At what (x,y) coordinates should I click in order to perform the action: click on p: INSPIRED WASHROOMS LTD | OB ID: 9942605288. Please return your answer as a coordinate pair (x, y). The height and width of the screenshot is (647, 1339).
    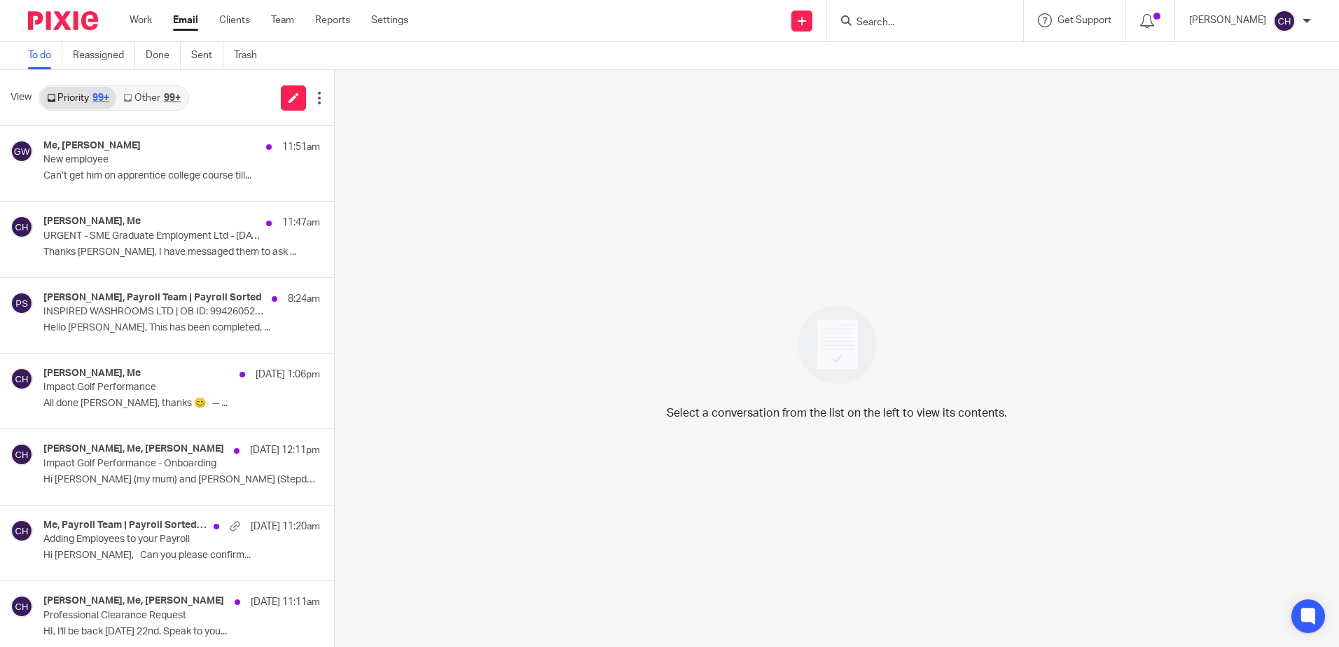
    Looking at the image, I should click on (154, 312).